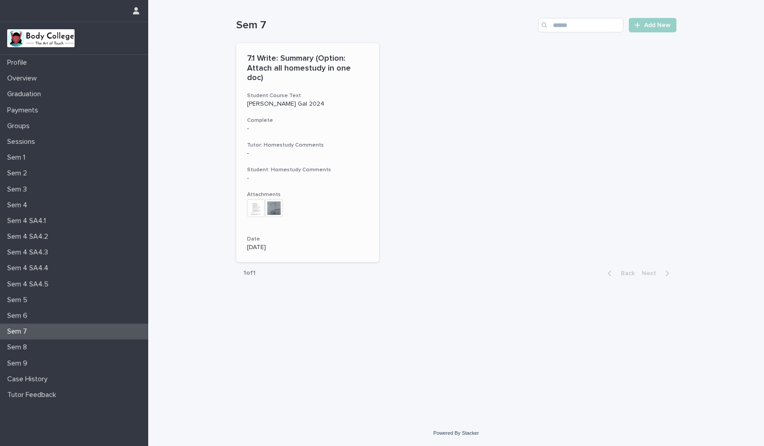 This screenshot has width=764, height=446. Describe the element at coordinates (28, 221) in the screenshot. I see `p: Sem 4 SA4.1` at that location.